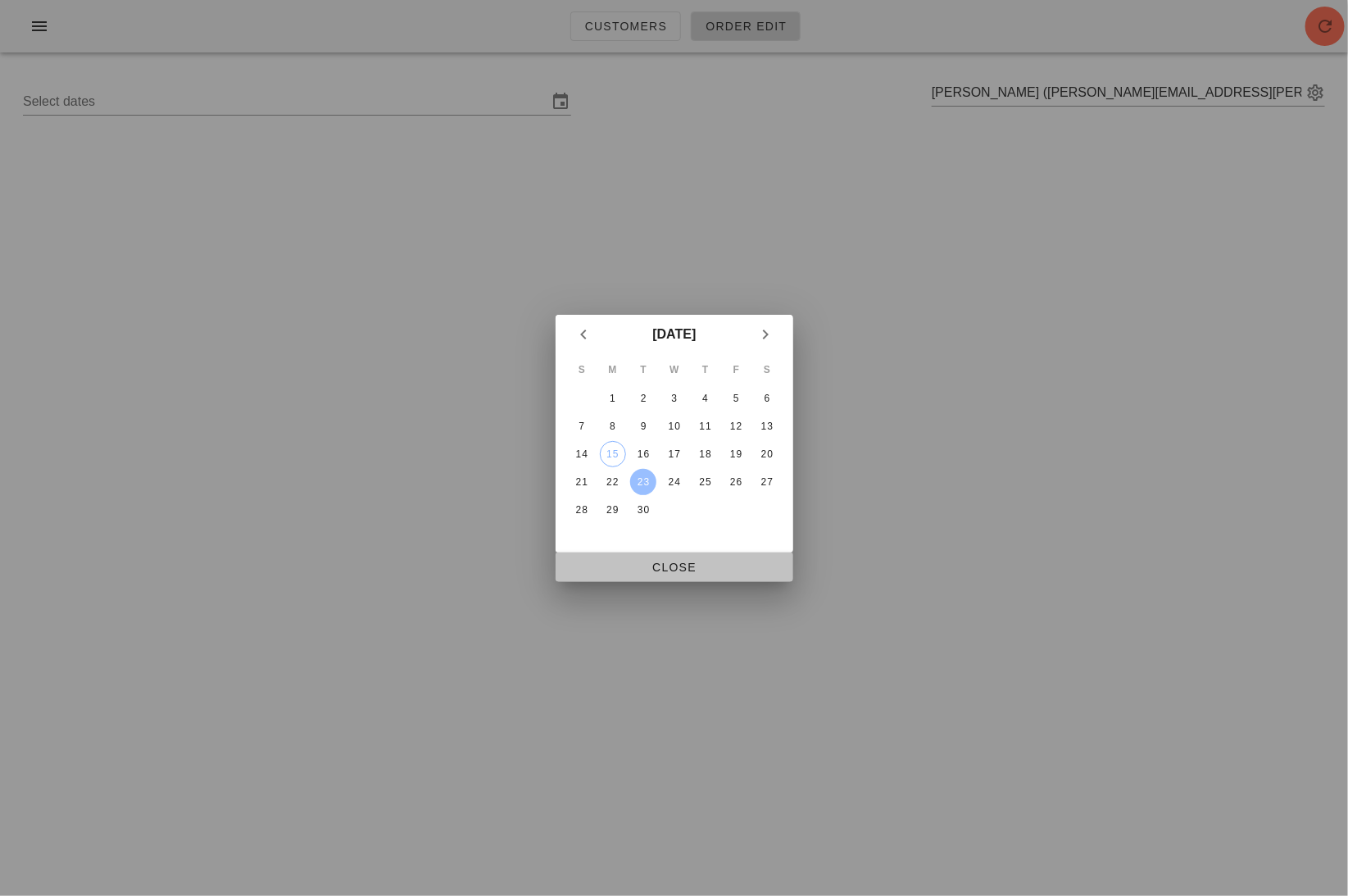 Image resolution: width=1348 pixels, height=896 pixels. I want to click on div: 26, so click(736, 482).